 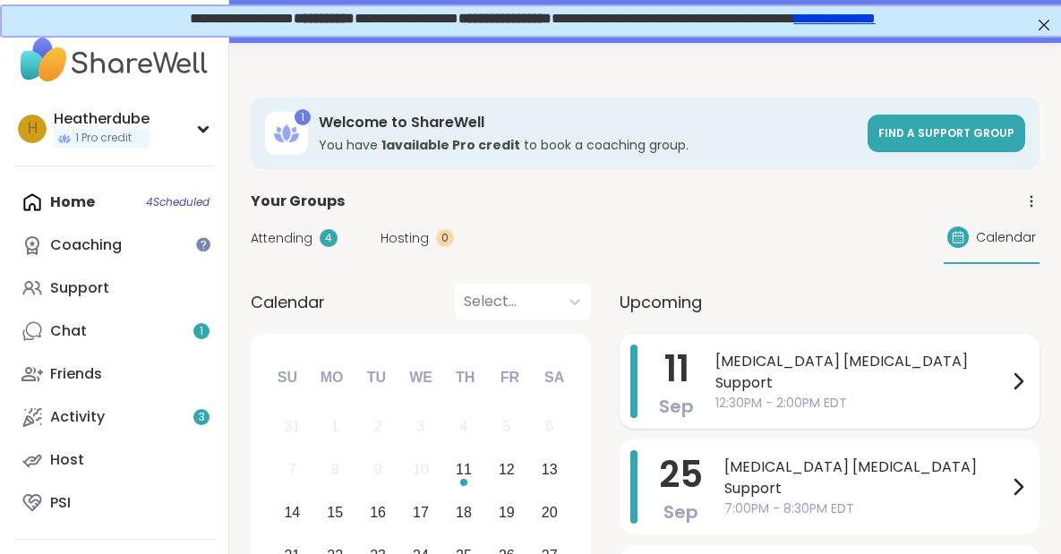 I want to click on a: Coaching, so click(x=114, y=245).